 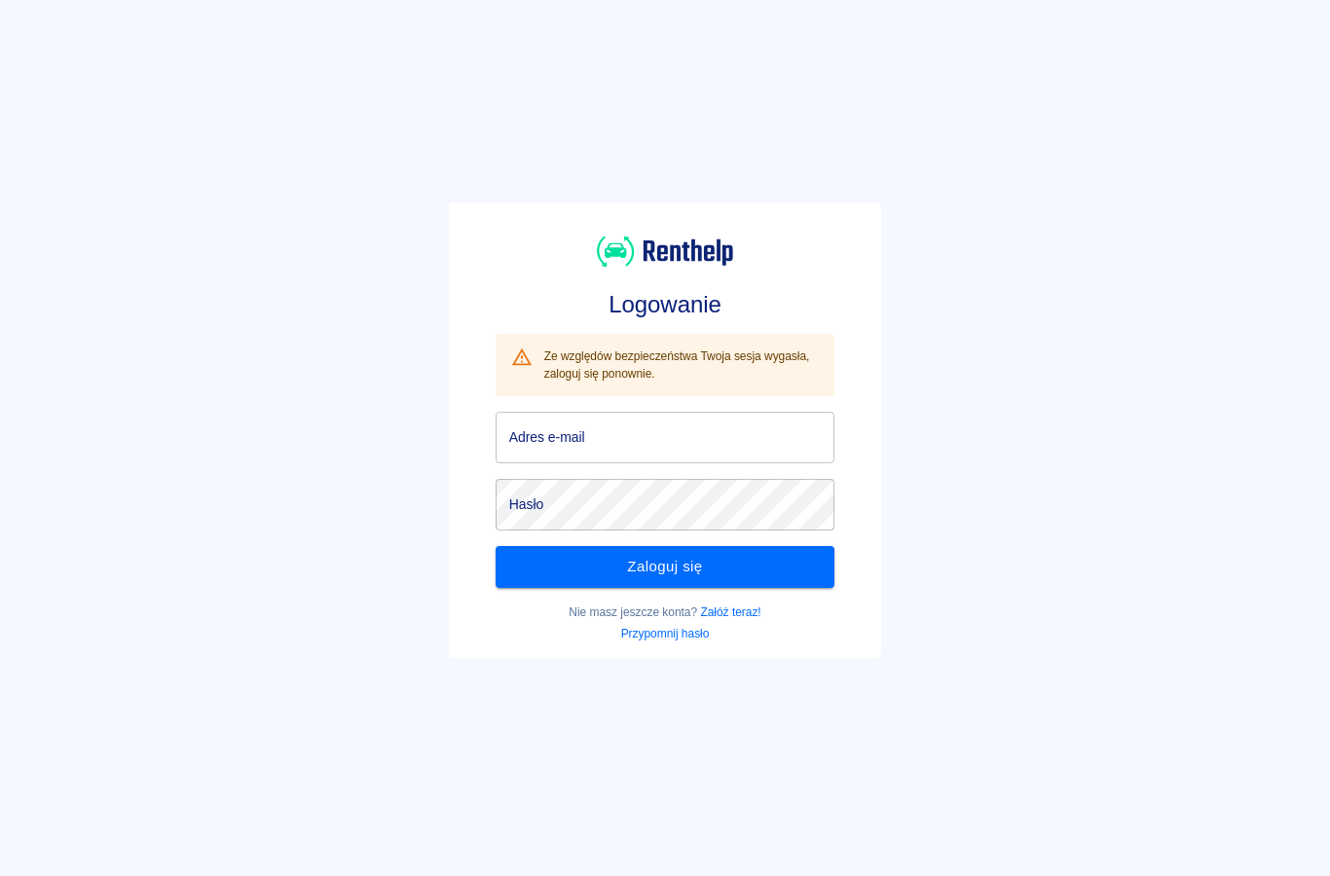 I want to click on h3: Logowanie, so click(x=665, y=305).